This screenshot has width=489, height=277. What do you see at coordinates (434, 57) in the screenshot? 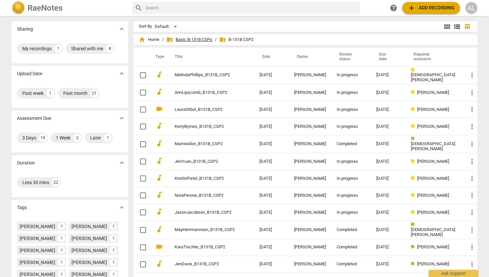
I see `th: Required assessors` at bounding box center [434, 57].